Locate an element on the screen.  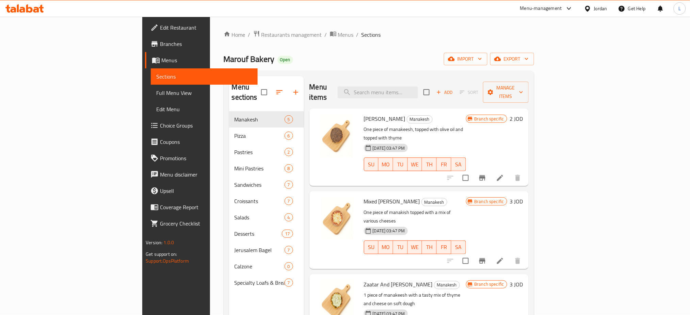
span: Mini Pastries is located at coordinates (259, 168).